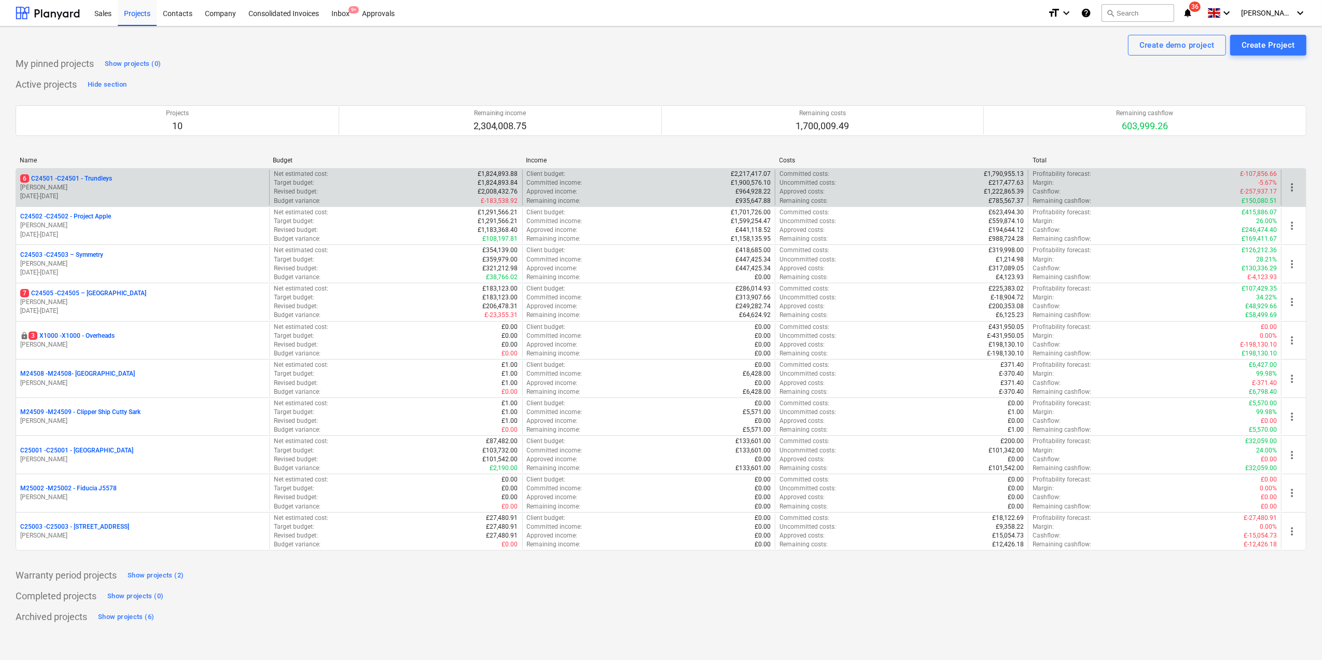 Image resolution: width=1322 pixels, height=660 pixels. I want to click on p: Remaining income, so click(500, 113).